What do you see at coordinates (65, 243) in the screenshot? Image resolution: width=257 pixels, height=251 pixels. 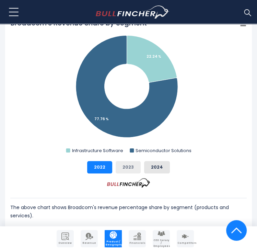 I see `span: Overview` at bounding box center [65, 243].